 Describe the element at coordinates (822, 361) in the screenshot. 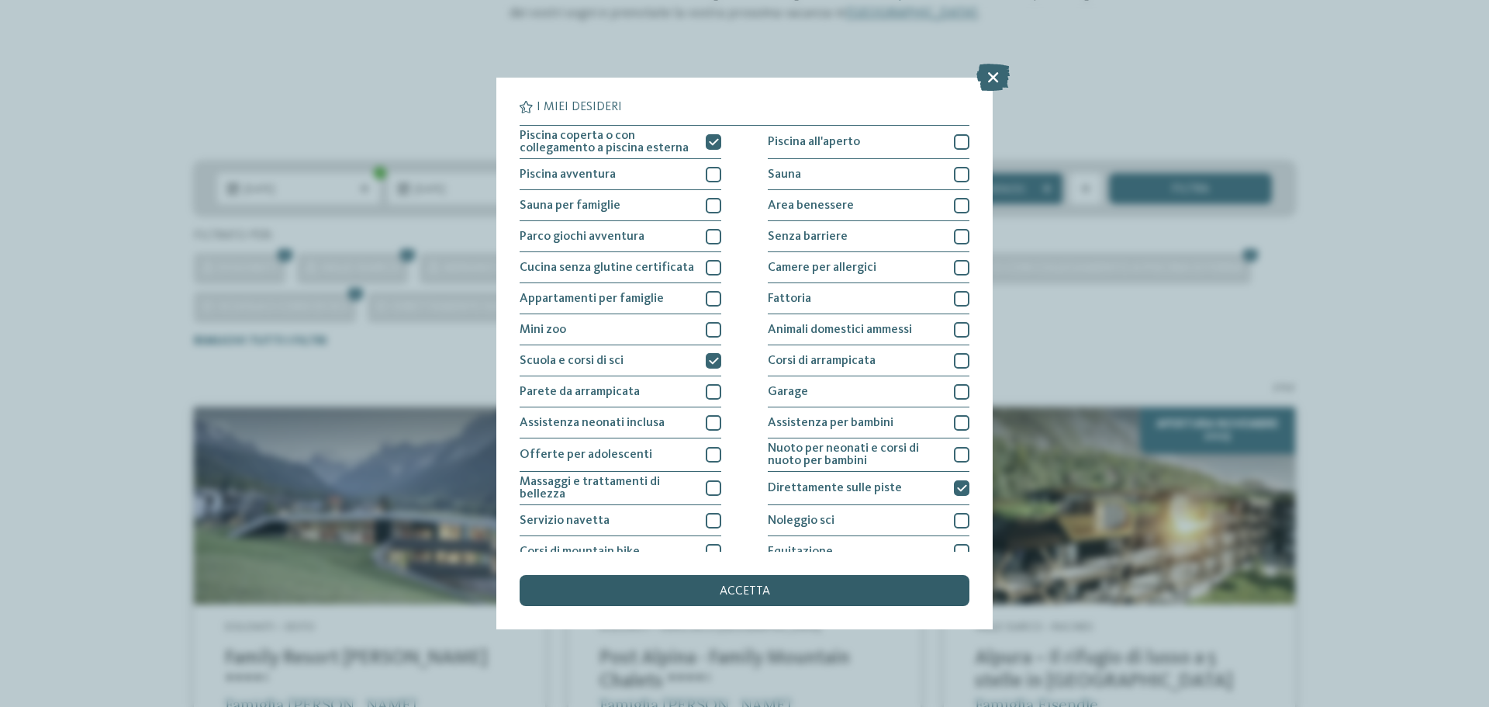

I see `span: Corsi di arrampicata` at that location.